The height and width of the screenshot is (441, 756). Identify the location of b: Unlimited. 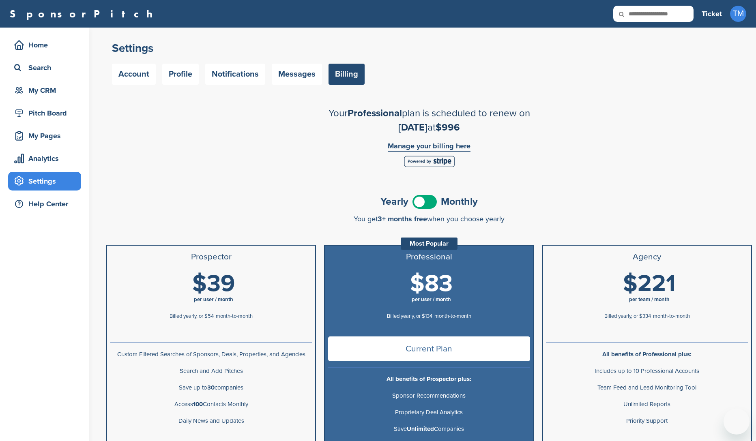
(420, 429).